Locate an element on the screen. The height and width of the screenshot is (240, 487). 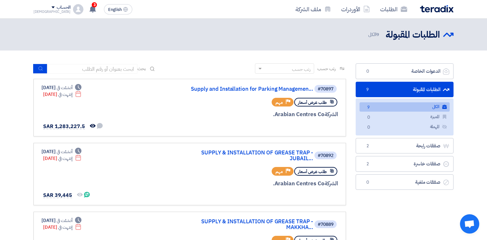
span: 3 is located at coordinates (94, 5).